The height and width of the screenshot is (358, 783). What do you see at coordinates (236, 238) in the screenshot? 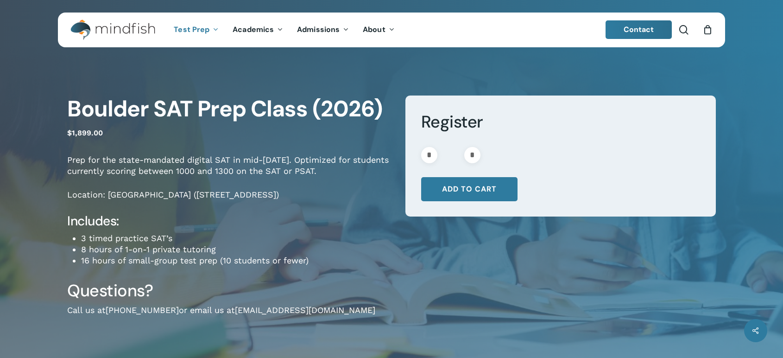
I see `li: 3 timed practice SAT’s` at bounding box center [236, 238].